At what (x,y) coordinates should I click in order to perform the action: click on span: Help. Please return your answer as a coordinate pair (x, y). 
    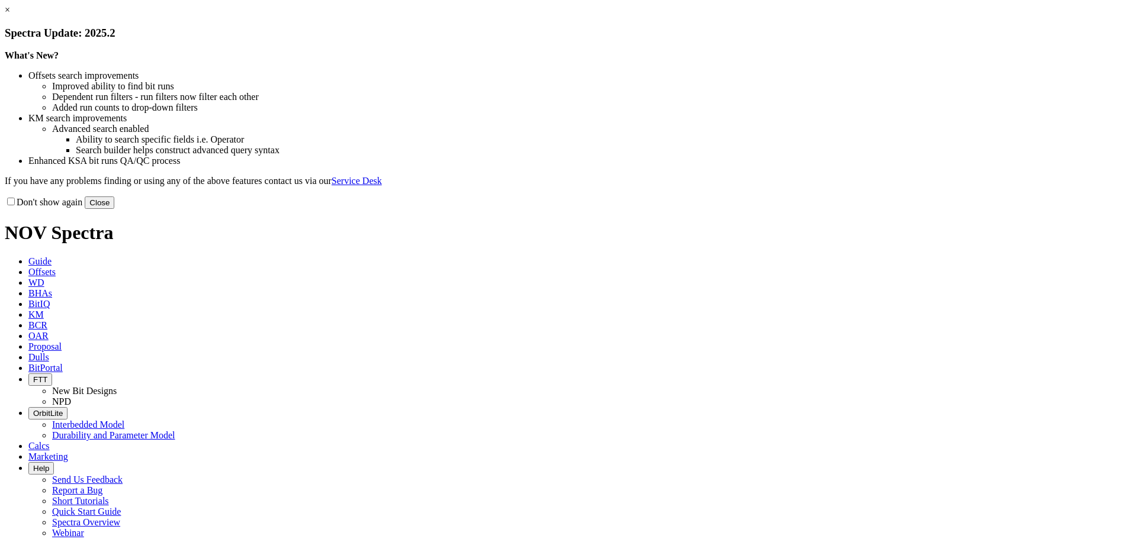
    Looking at the image, I should click on (41, 468).